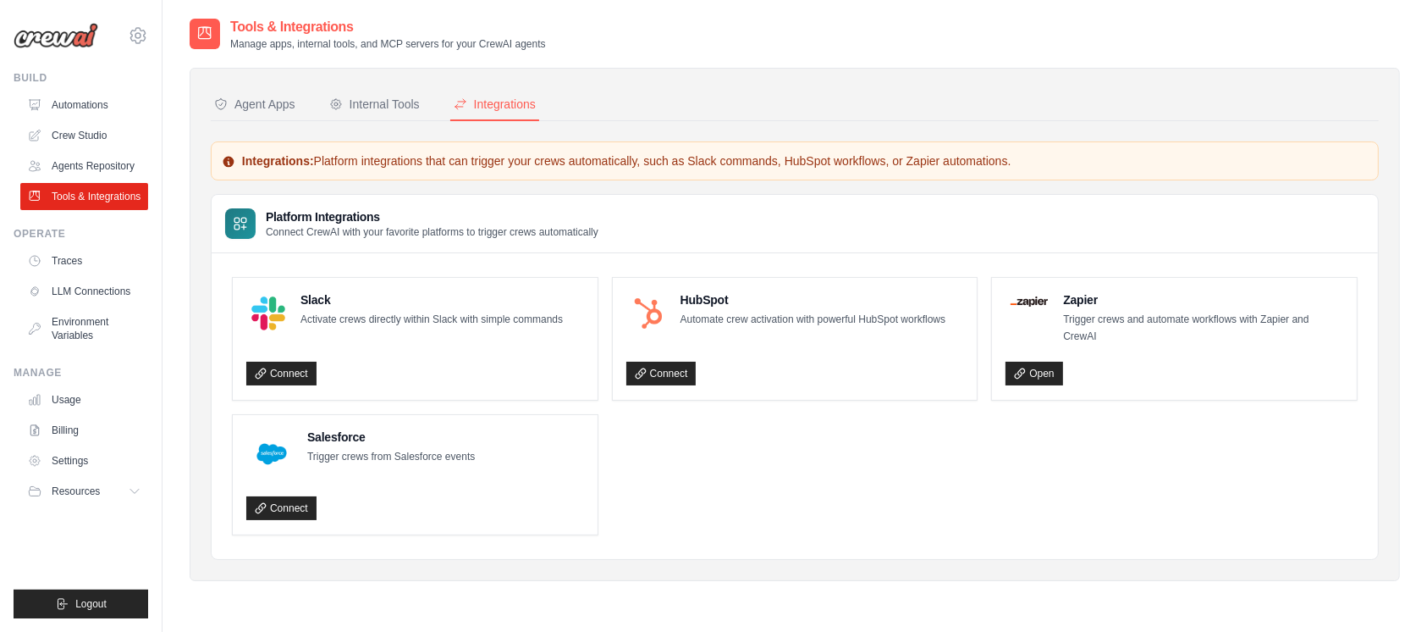  Describe the element at coordinates (84, 291) in the screenshot. I see `a: LLM Connections` at that location.